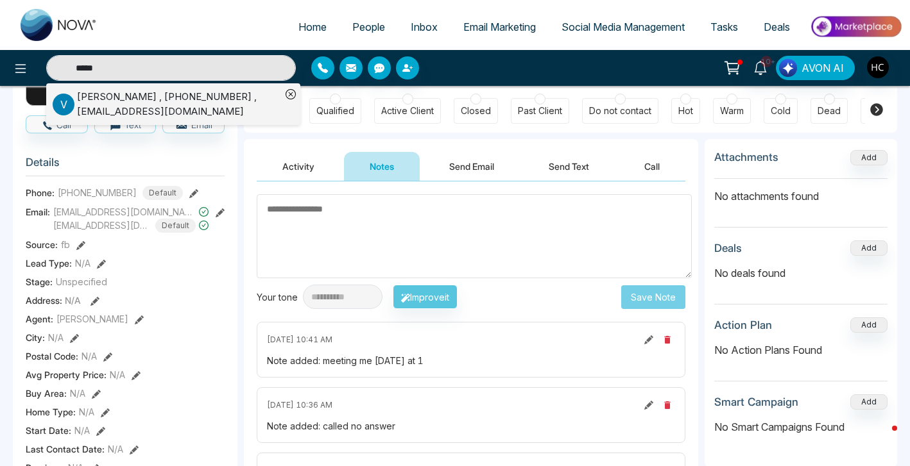 This screenshot has height=466, width=910. I want to click on div: Do not contact, so click(620, 111).